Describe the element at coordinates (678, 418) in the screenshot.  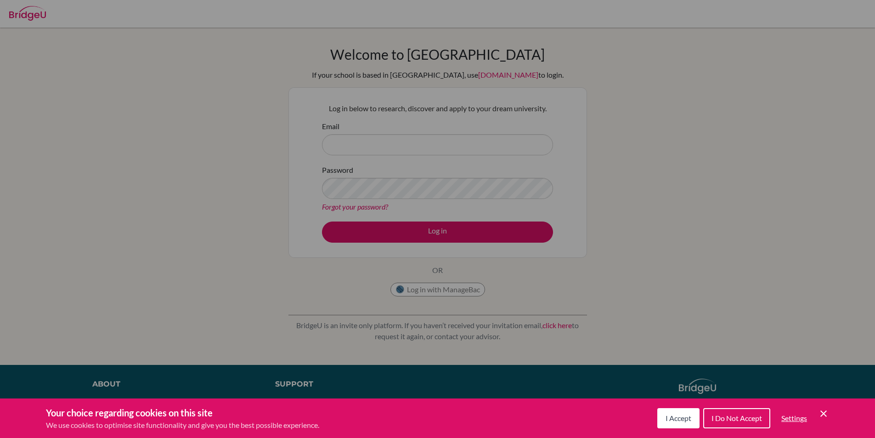
I see `button: I Accept` at that location.